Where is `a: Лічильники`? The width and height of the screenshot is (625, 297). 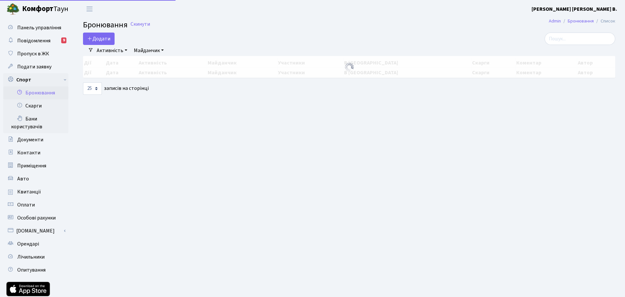 a: Лічильники is located at coordinates (36, 257).